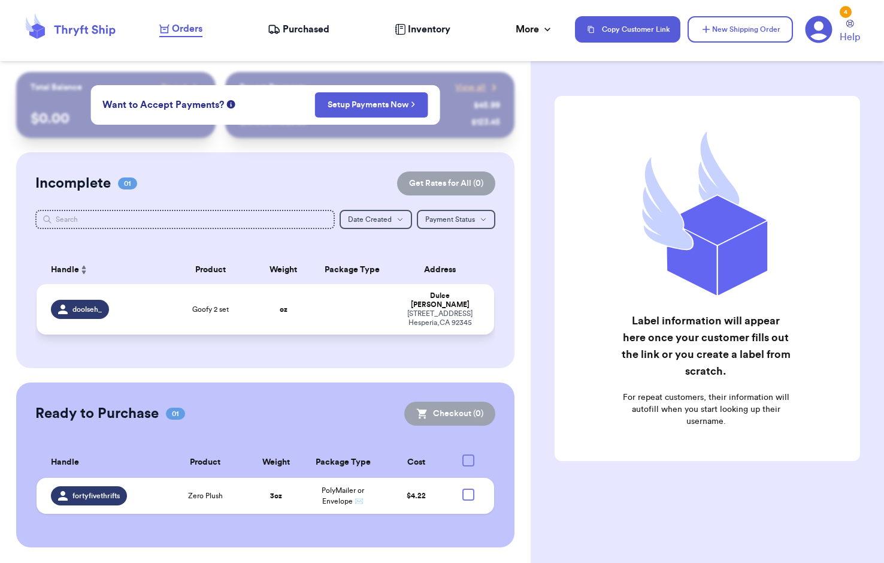 The image size is (884, 563). I want to click on a: Inventory, so click(422, 29).